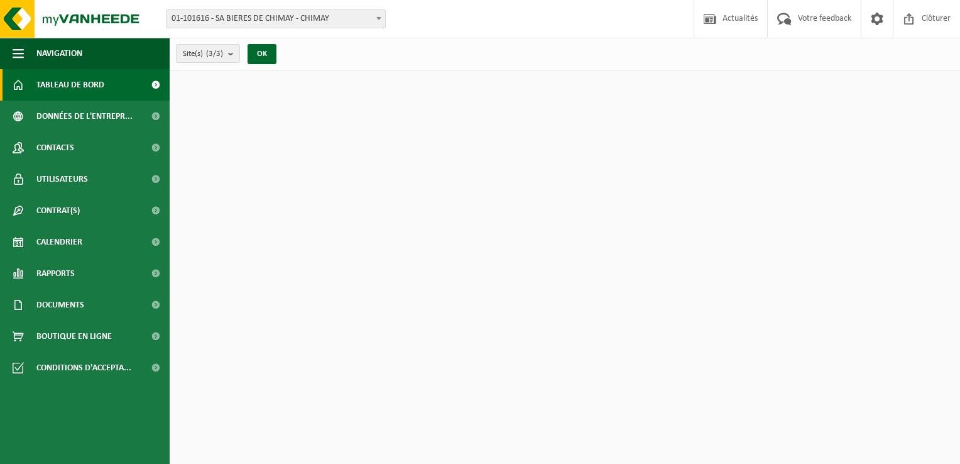  Describe the element at coordinates (58, 210) in the screenshot. I see `span: Contrat(s)` at that location.